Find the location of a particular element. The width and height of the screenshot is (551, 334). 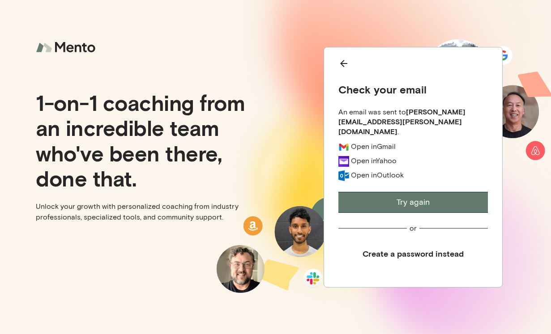

button: Try again is located at coordinates (413, 202).